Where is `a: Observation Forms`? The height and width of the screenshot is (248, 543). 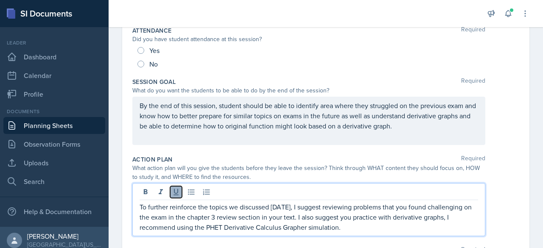
a: Observation Forms is located at coordinates (54, 144).